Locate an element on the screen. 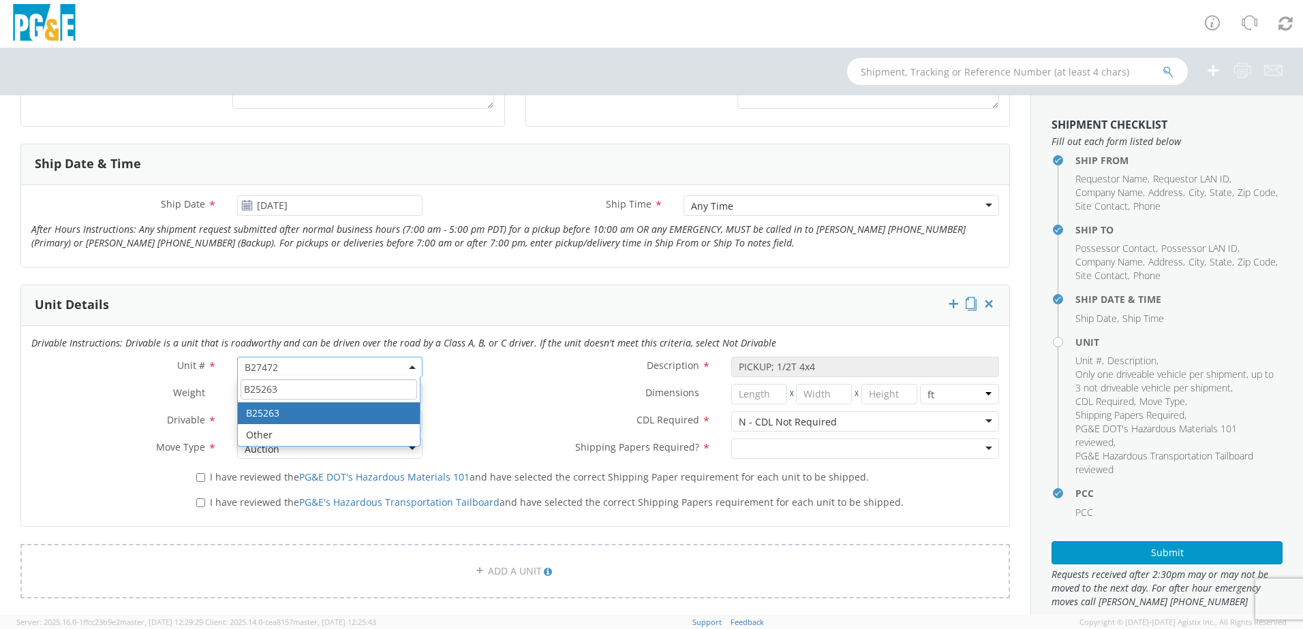 This screenshot has width=1303, height=629. strong: Shipment Checklist is located at coordinates (1109, 125).